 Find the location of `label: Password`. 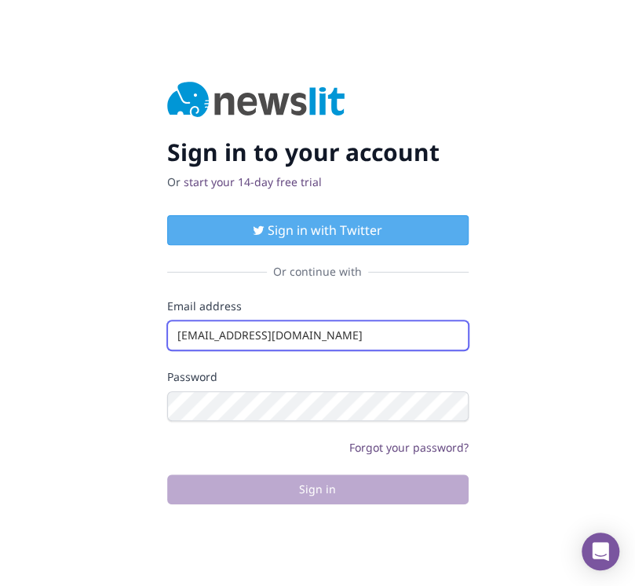

label: Password is located at coordinates (318, 377).